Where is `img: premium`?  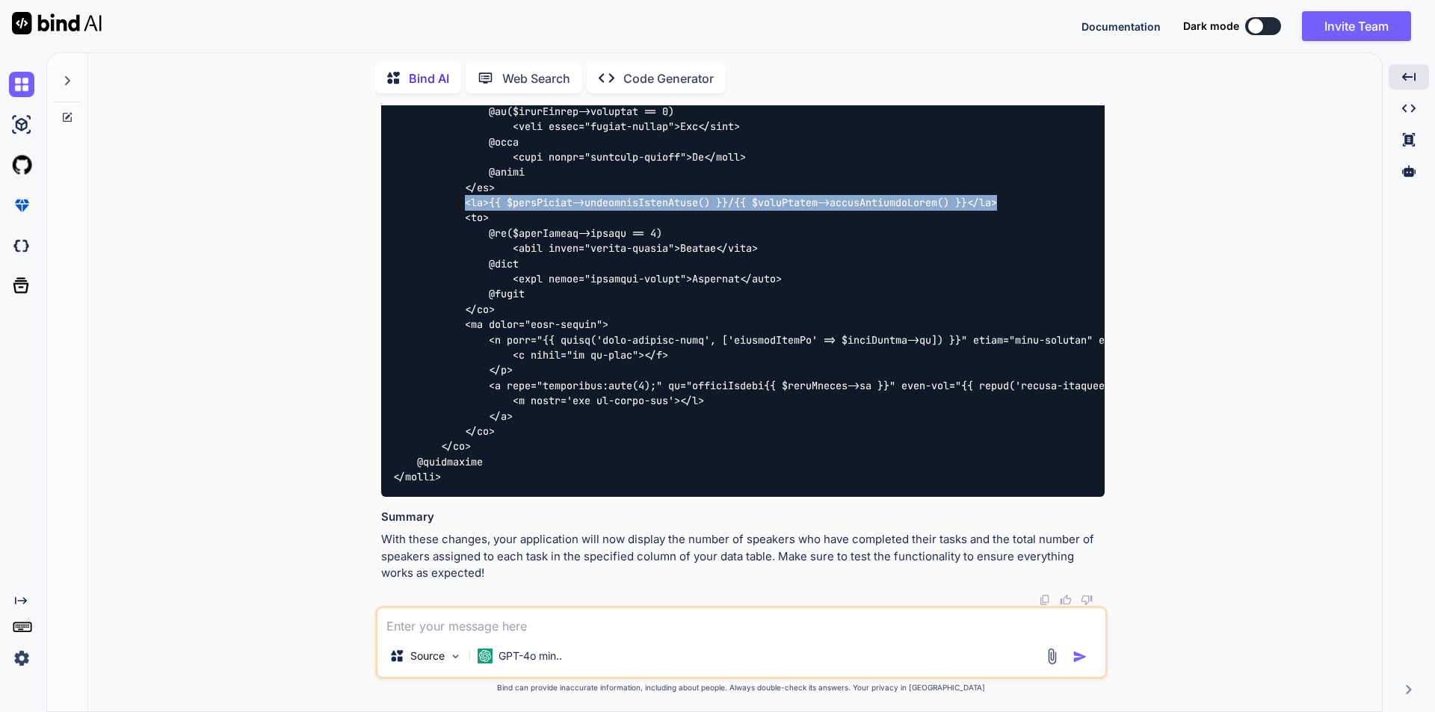
img: premium is located at coordinates (22, 206).